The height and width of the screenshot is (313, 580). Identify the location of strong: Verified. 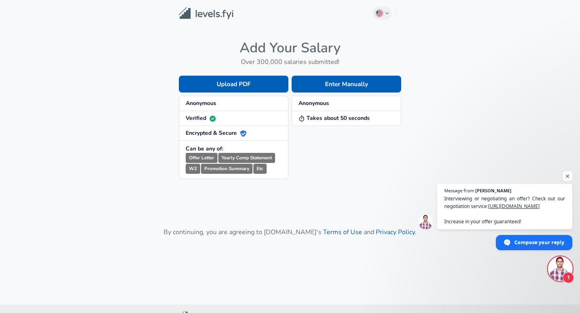
(201, 118).